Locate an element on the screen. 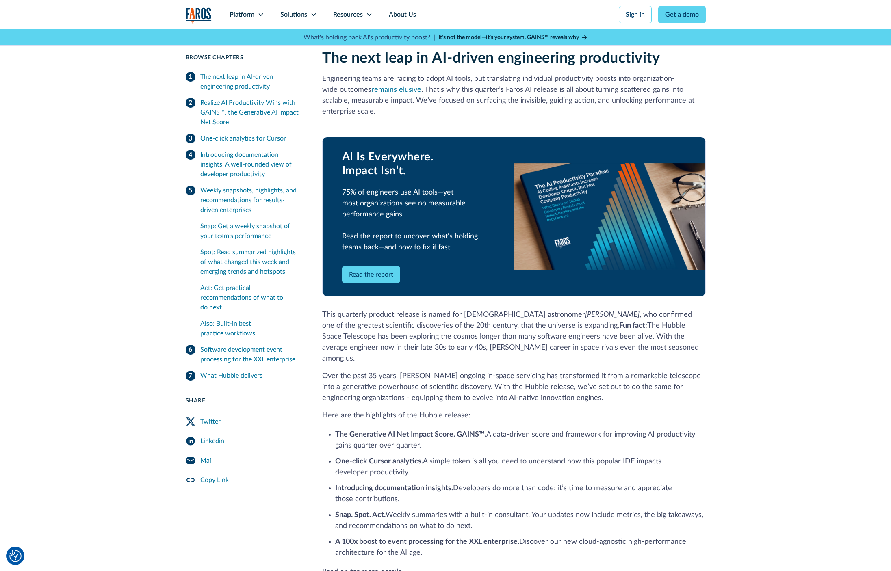 The image size is (891, 571). img: Revisit consent button is located at coordinates (15, 556).